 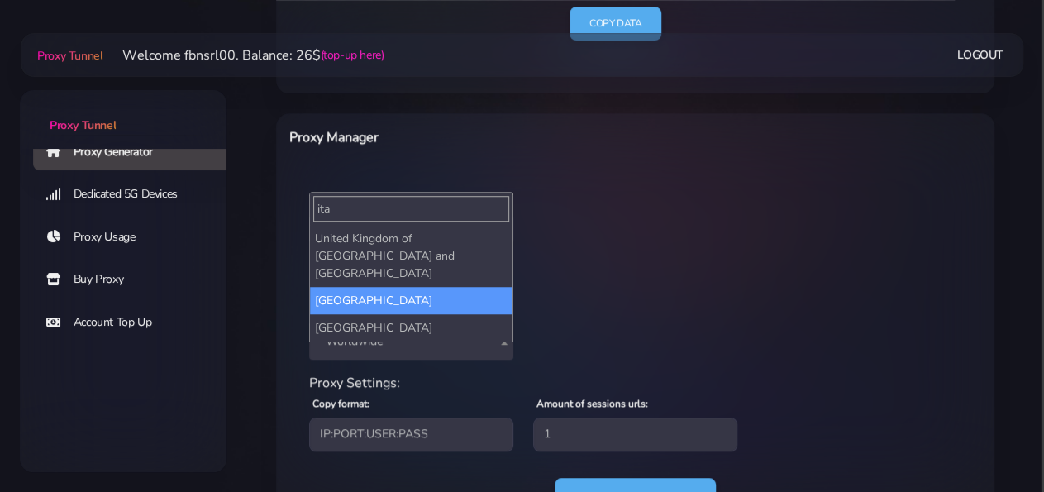 I want to click on a: Dedicated 5G Devices, so click(x=136, y=194).